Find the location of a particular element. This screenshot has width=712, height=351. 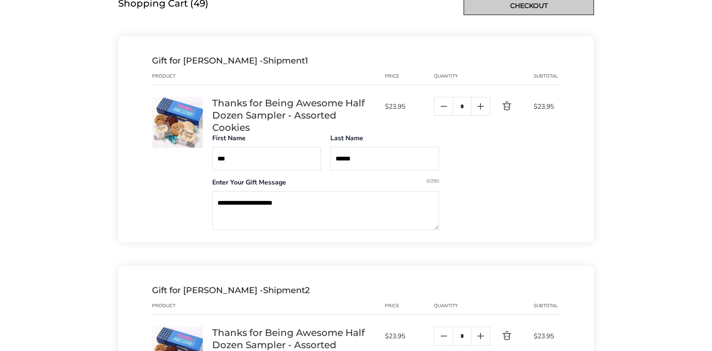

div: Last Name is located at coordinates (385, 140).